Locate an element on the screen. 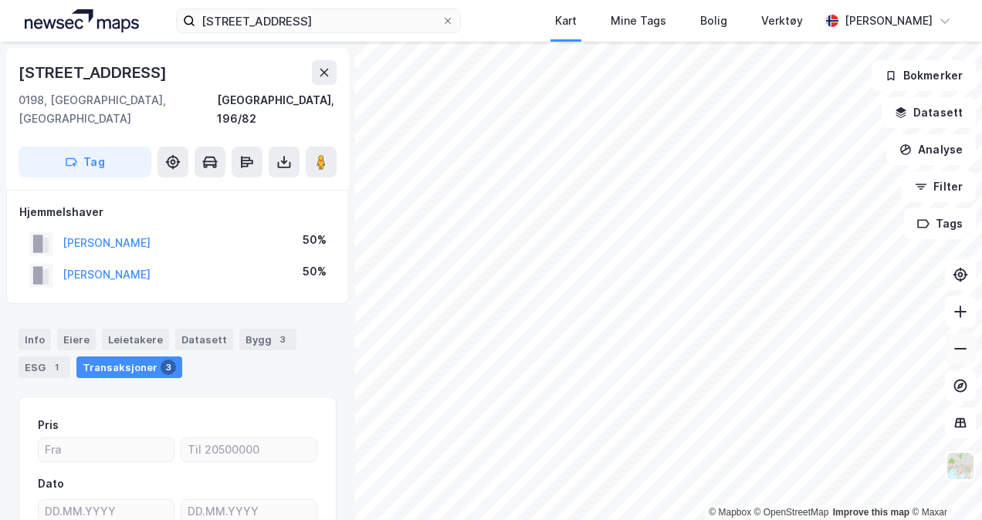 The width and height of the screenshot is (982, 520). div: Eiere is located at coordinates (76, 340).